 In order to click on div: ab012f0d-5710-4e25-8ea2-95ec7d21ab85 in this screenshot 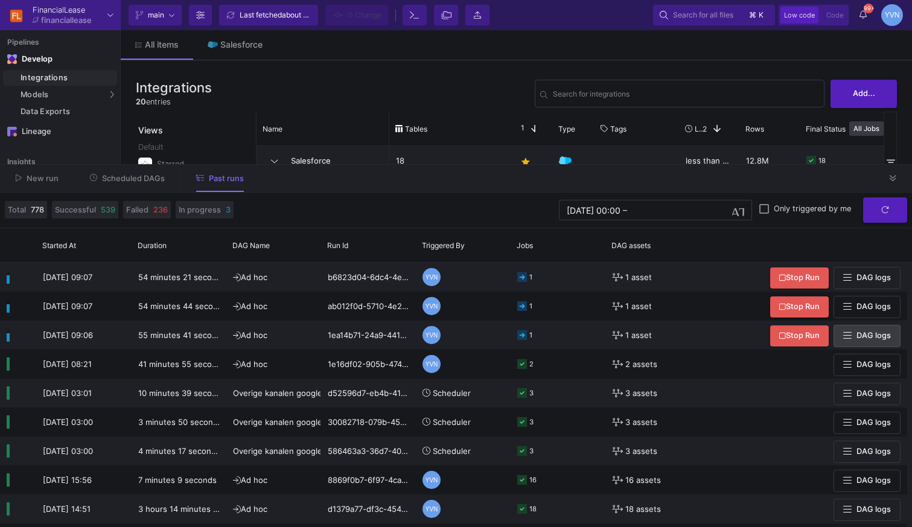, I will do `click(368, 306)`.